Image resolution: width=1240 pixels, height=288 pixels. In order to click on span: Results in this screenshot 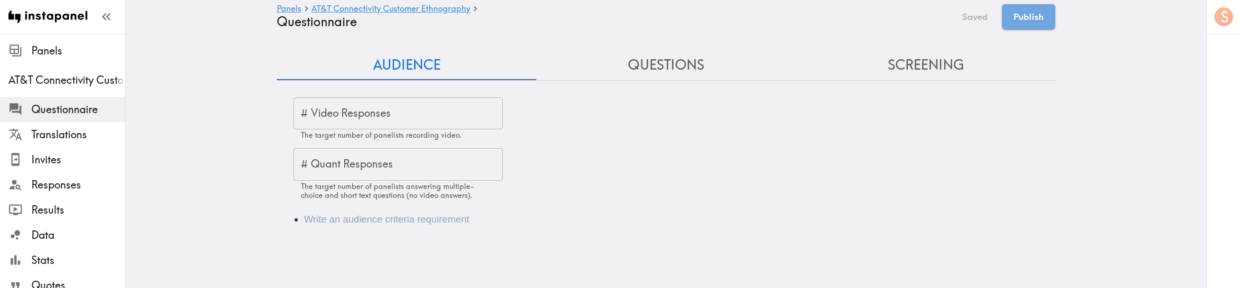, I will do `click(78, 210)`.